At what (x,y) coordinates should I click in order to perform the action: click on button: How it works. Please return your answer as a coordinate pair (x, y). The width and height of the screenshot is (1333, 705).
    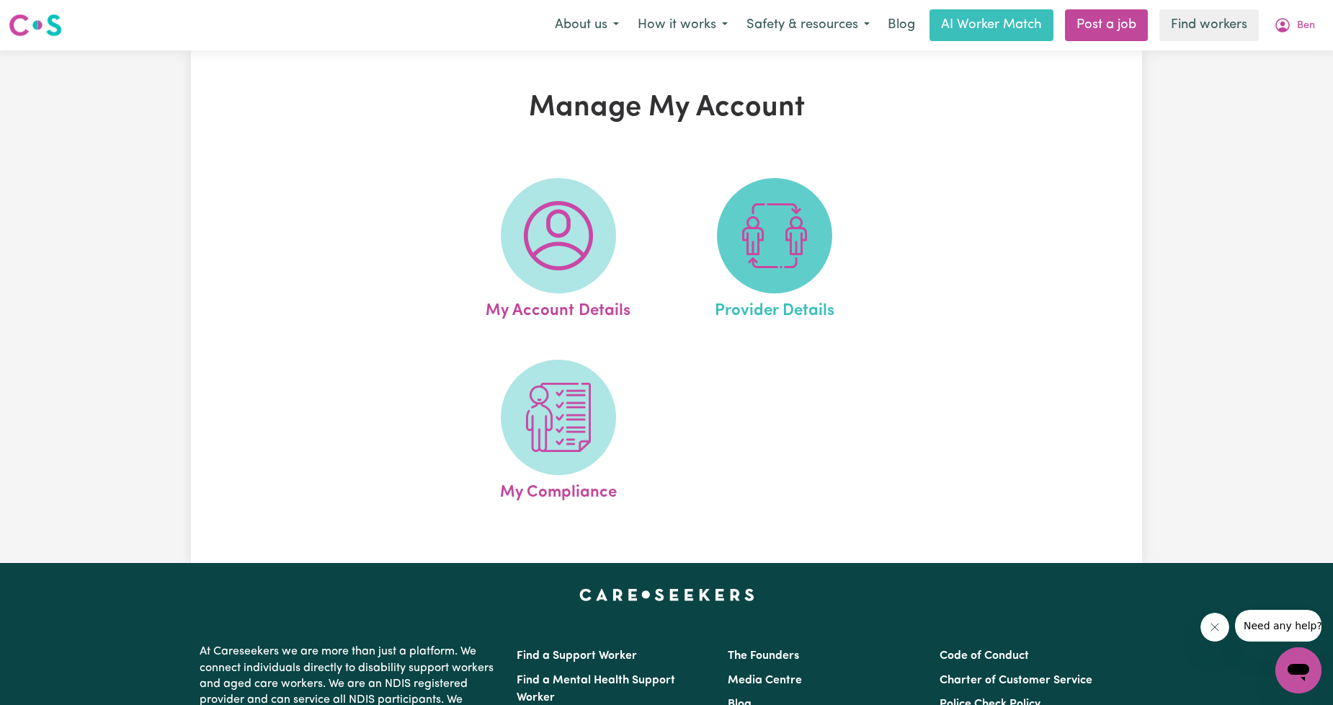
    Looking at the image, I should click on (682, 25).